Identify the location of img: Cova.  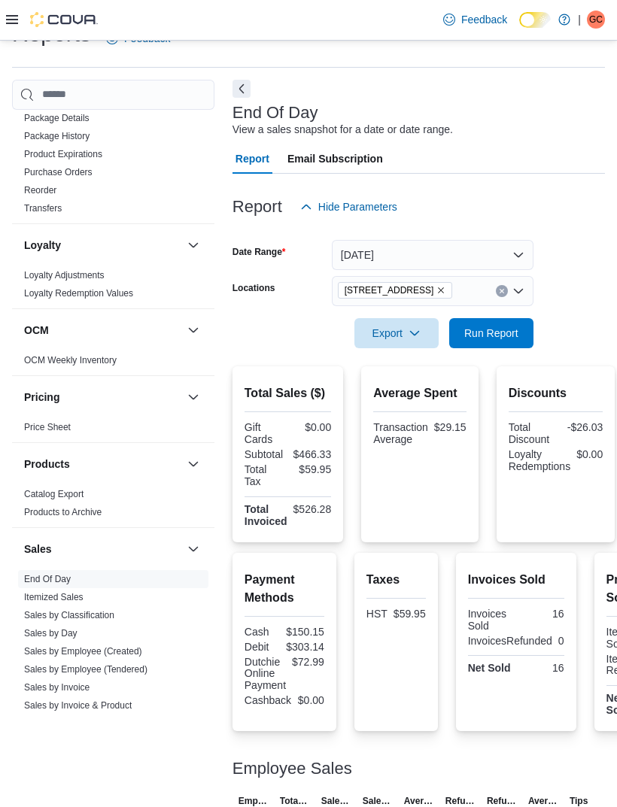
(64, 20).